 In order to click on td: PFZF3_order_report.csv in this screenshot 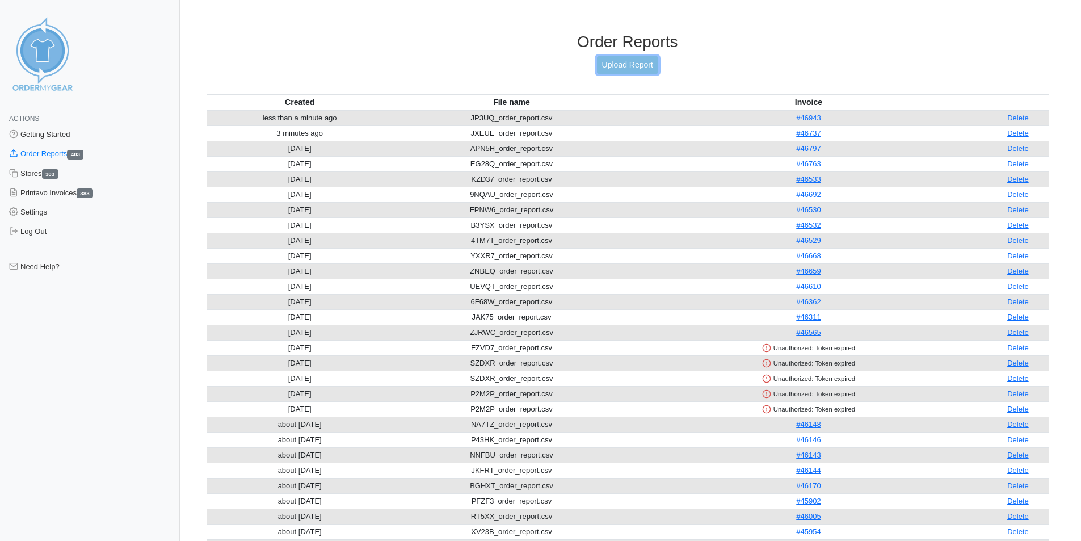, I will do `click(511, 501)`.